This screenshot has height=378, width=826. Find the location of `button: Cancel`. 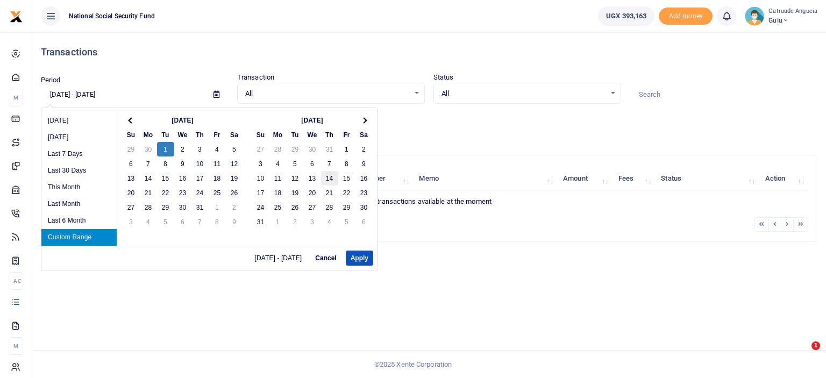

button: Cancel is located at coordinates (325, 258).